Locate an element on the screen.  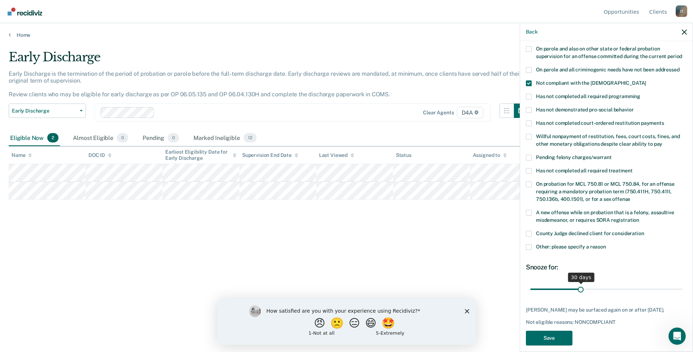
span: County Judge declined client for consideration is located at coordinates (590, 233).